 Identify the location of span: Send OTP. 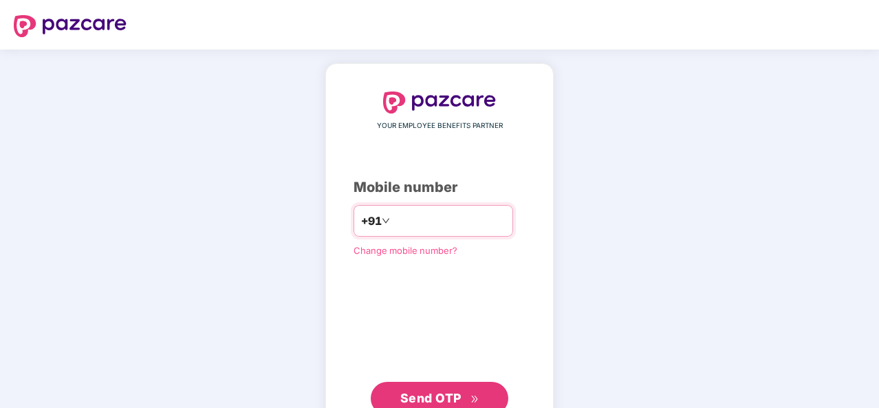
(431, 398).